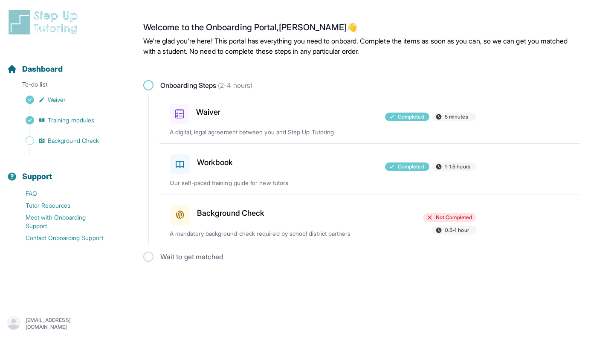 Image resolution: width=614 pixels, height=339 pixels. Describe the element at coordinates (457, 230) in the screenshot. I see `span: 0.5-1 hour` at that location.